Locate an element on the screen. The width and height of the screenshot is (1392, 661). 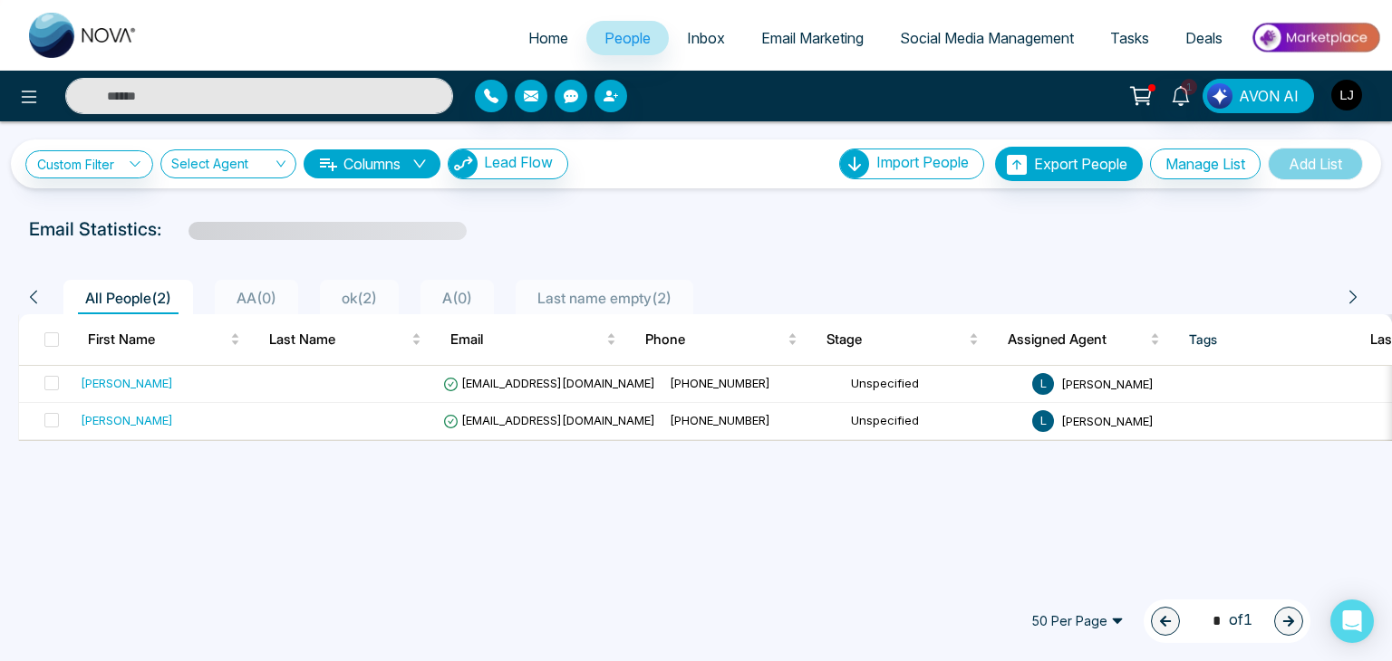
span: 50 Per Page is located at coordinates (1077, 622).